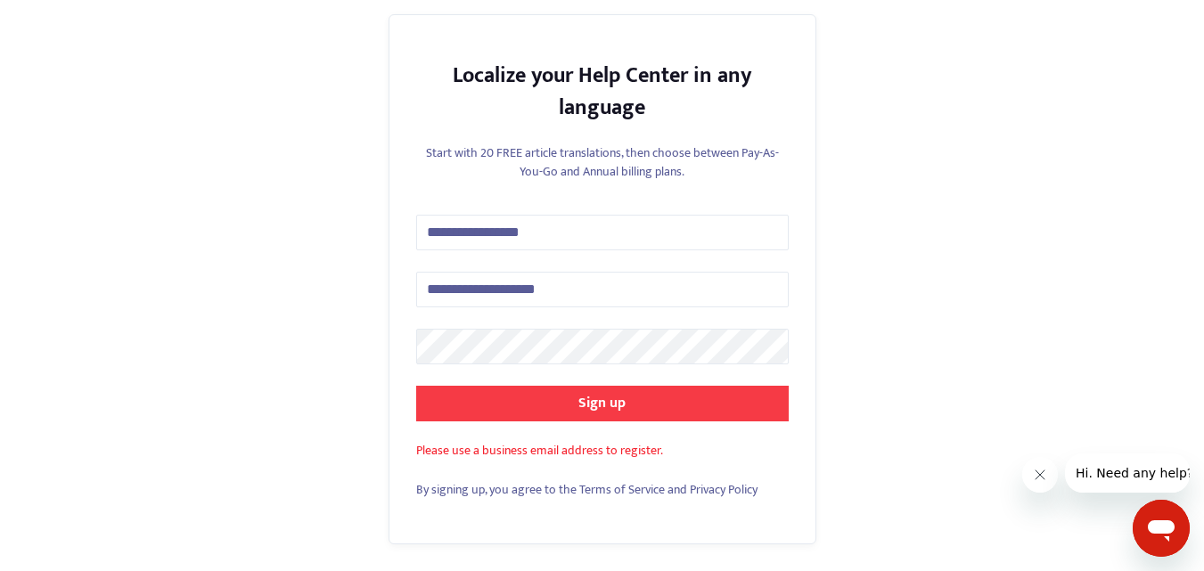 The width and height of the screenshot is (1204, 571). Describe the element at coordinates (601, 403) in the screenshot. I see `strong: Sign up` at that location.